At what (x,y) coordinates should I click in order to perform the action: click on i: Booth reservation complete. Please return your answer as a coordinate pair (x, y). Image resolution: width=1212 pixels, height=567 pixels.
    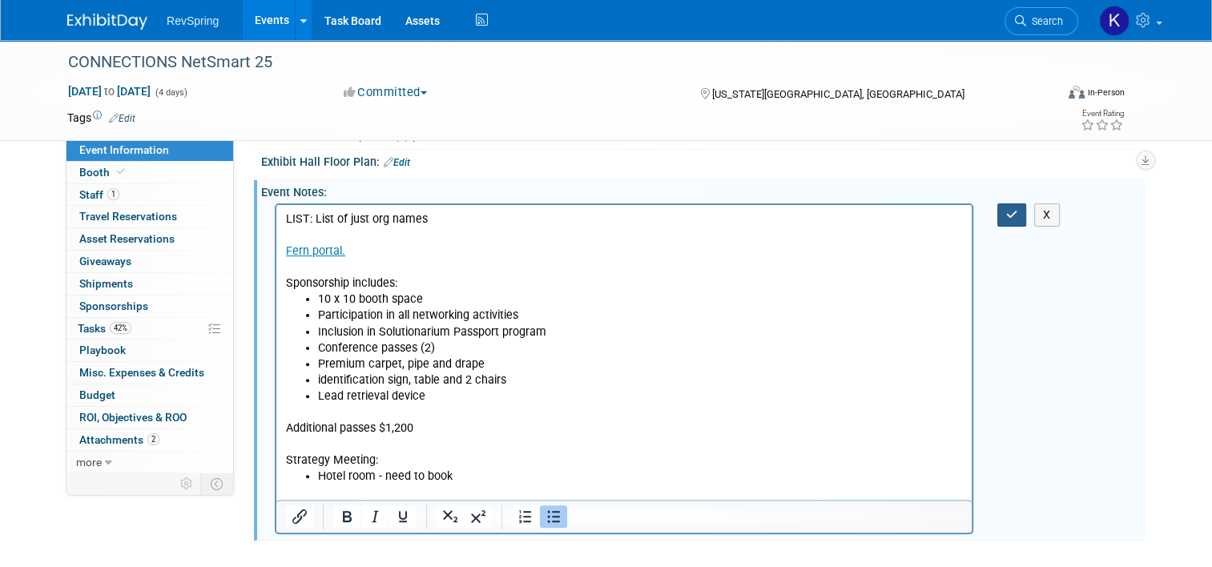
    Looking at the image, I should click on (121, 171).